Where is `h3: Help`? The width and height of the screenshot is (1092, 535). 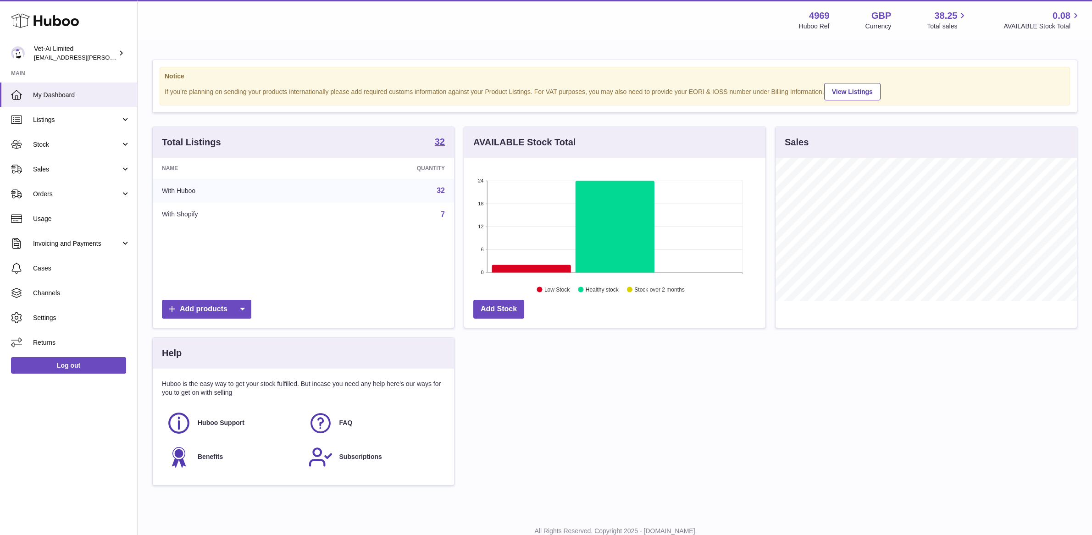 h3: Help is located at coordinates (172, 353).